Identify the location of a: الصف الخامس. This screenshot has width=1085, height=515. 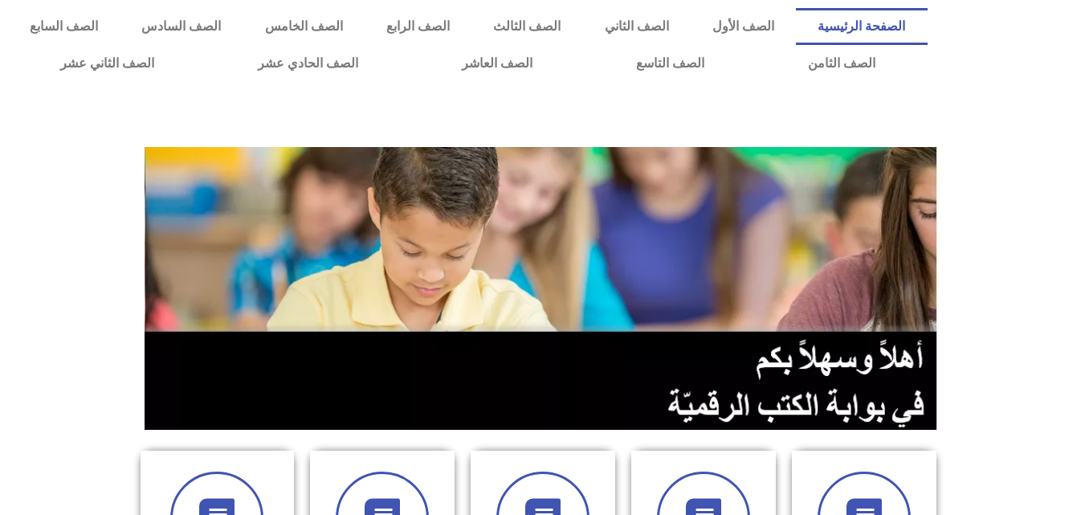
(304, 27).